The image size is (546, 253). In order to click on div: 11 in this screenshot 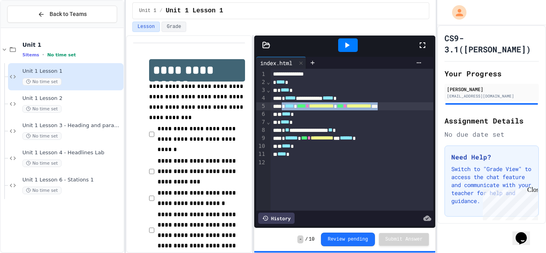, I will do `click(261, 154)`.